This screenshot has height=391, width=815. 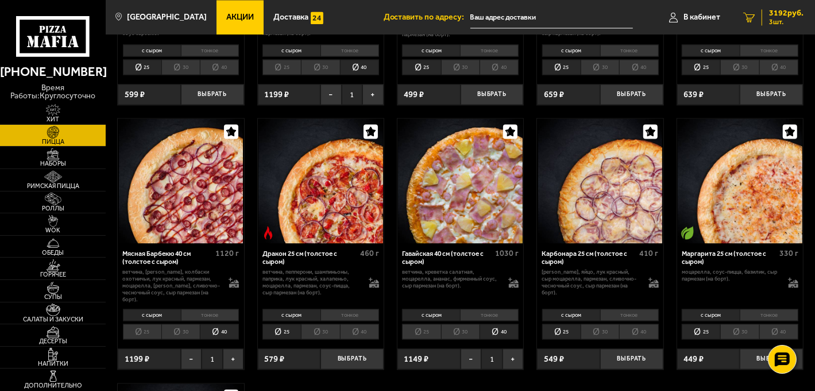 What do you see at coordinates (552, 17) in the screenshot?
I see `input: Ваш адрес доставки` at bounding box center [552, 17].